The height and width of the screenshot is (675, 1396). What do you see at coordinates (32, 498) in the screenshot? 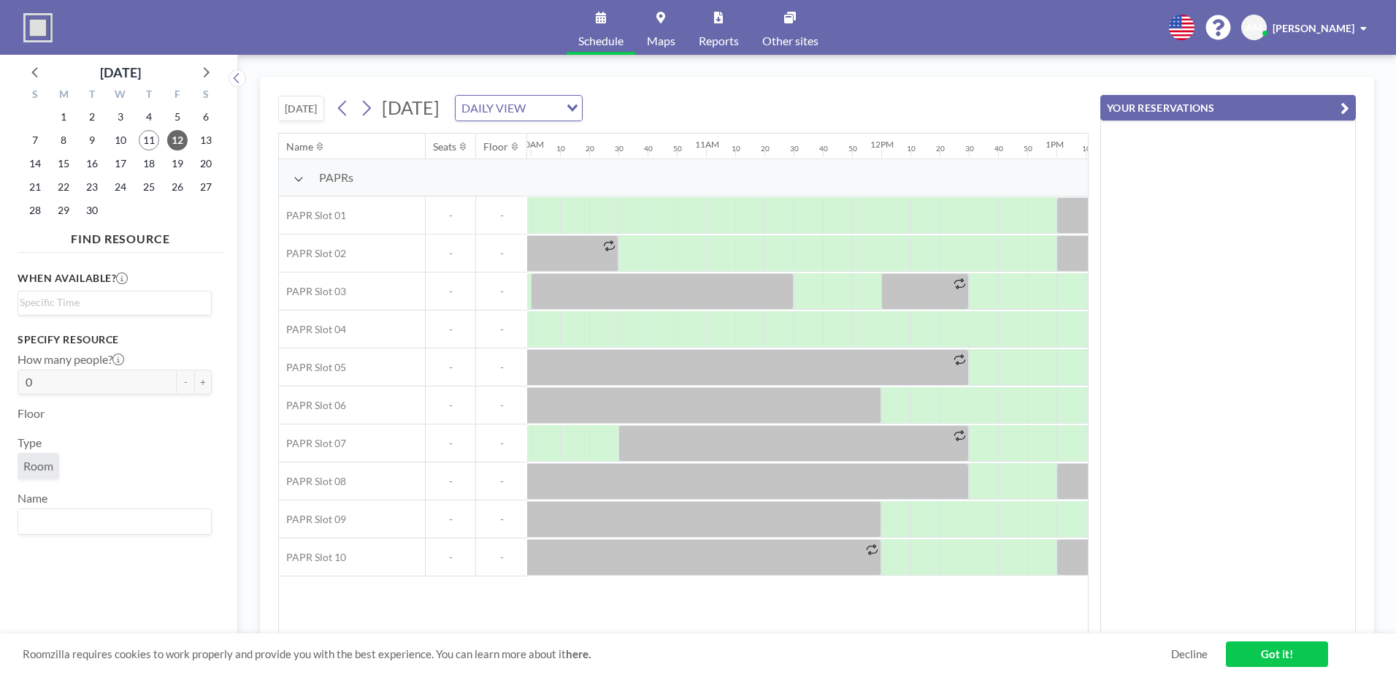
I see `label: Name` at bounding box center [32, 498].